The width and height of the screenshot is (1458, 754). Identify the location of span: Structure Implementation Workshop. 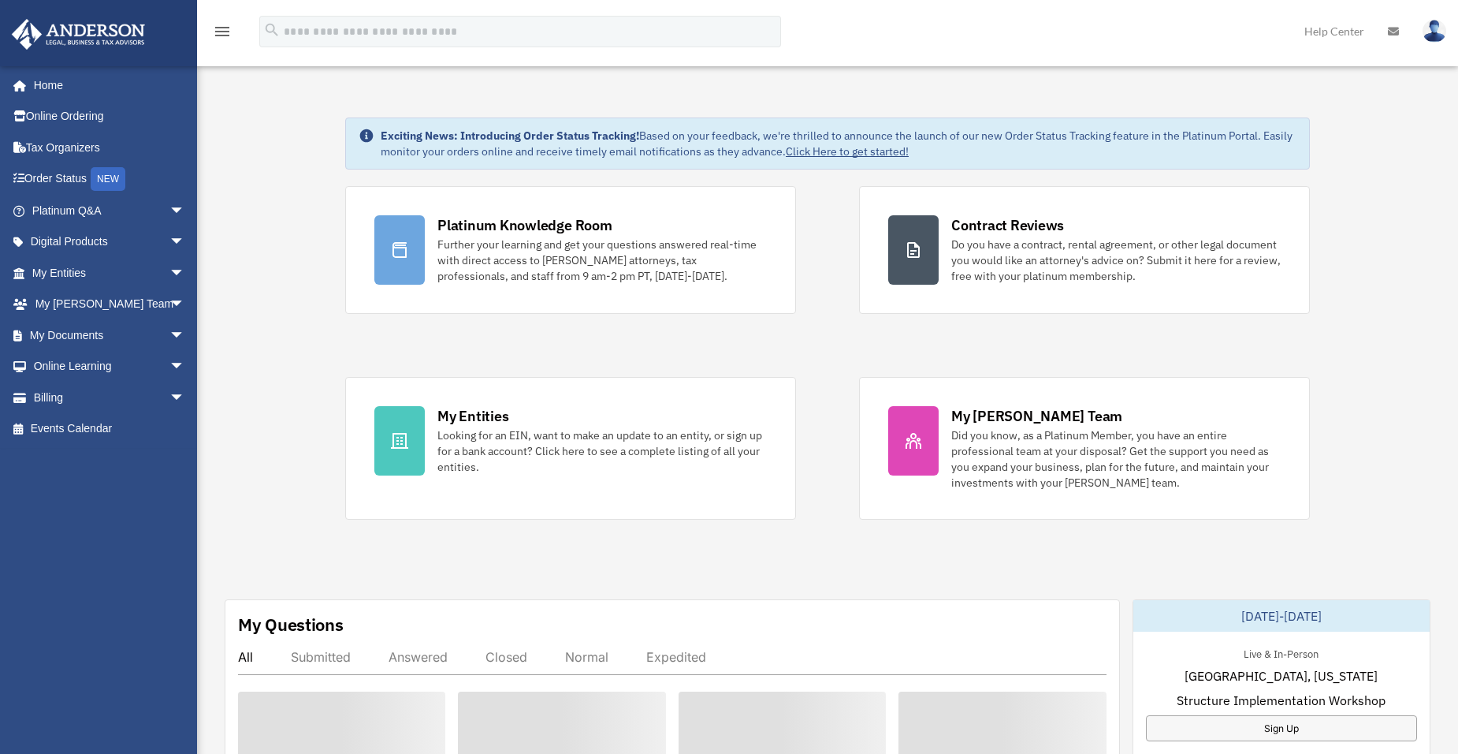
(1281, 700).